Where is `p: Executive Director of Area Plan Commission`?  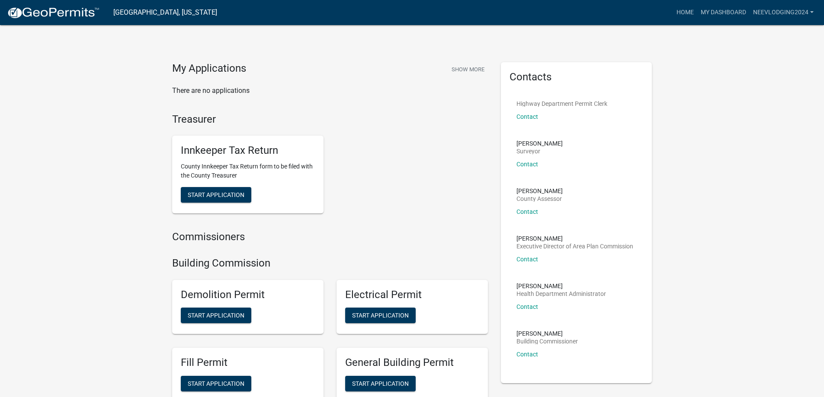
p: Executive Director of Area Plan Commission is located at coordinates (575, 246).